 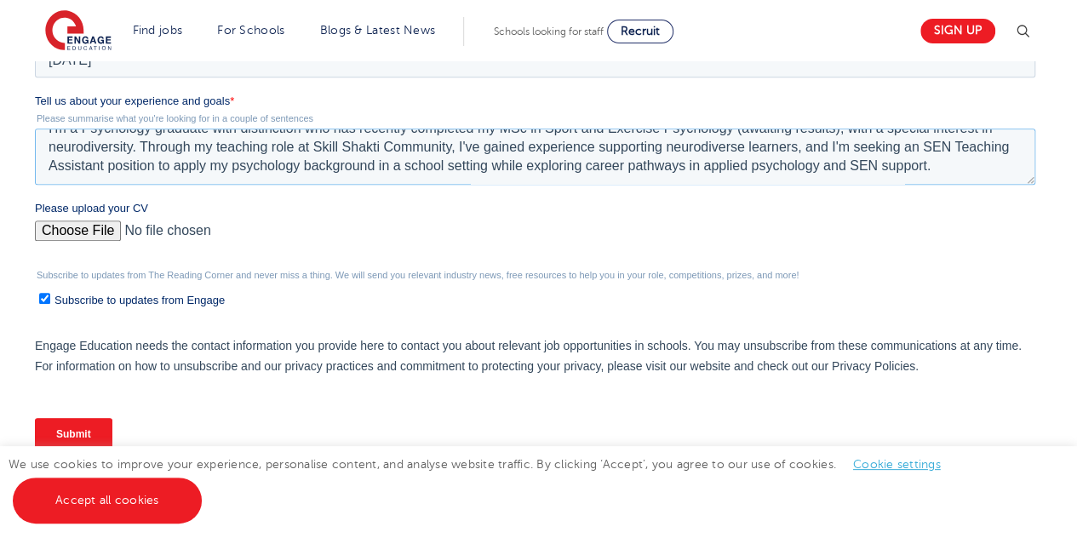 I want to click on input: *Last name, so click(x=752, y=20).